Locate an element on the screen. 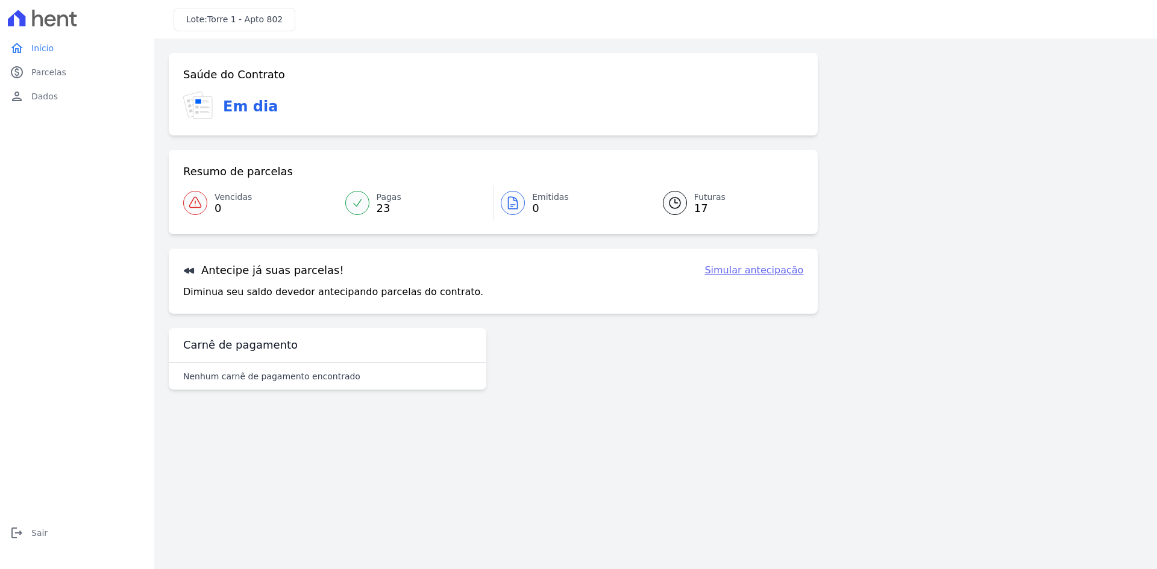 Image resolution: width=1157 pixels, height=569 pixels. span: Pagas is located at coordinates (389, 197).